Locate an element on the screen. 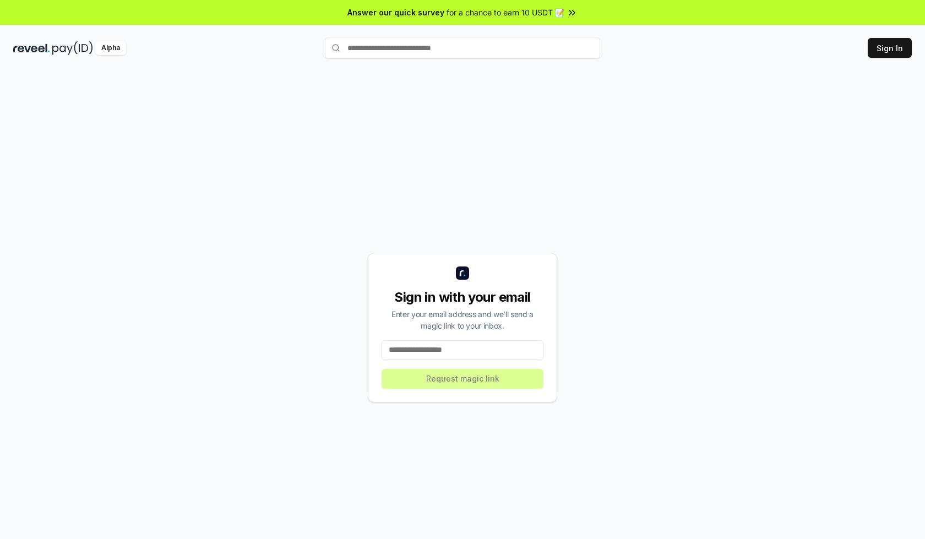 The image size is (925, 539). button: Sign In is located at coordinates (889, 48).